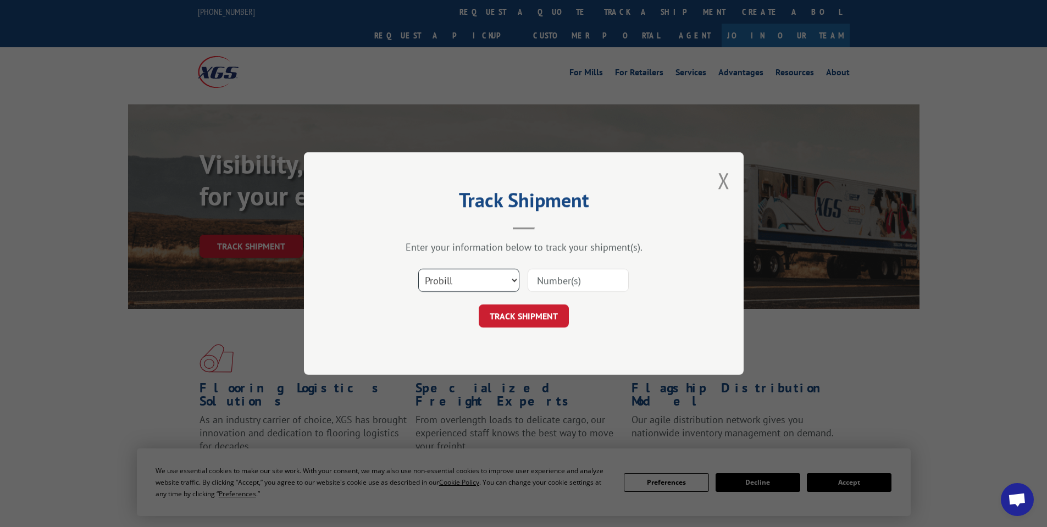 This screenshot has height=527, width=1047. I want to click on div: Enter your information below to track your shipment(s)., so click(524, 247).